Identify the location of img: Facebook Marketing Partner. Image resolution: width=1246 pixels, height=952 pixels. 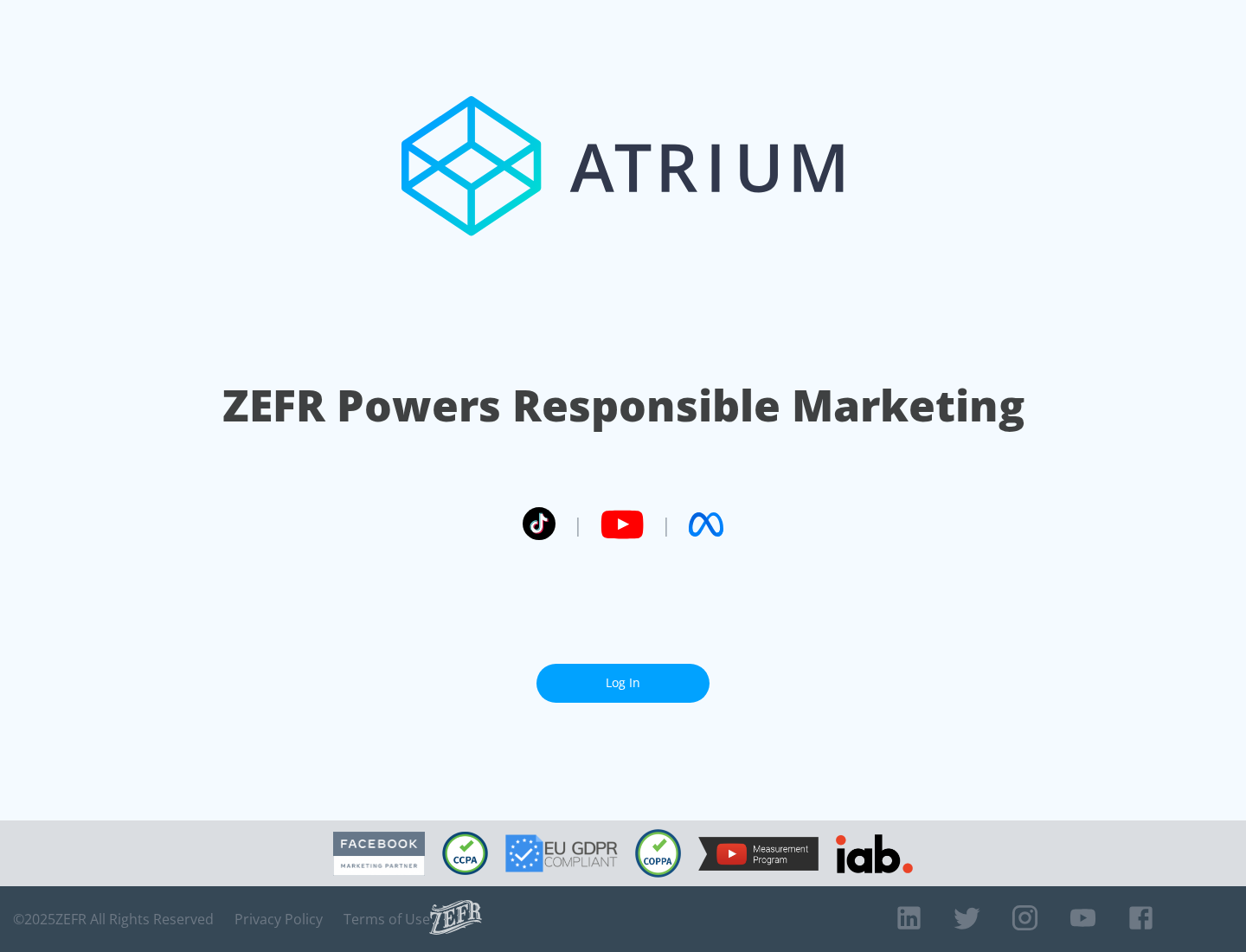
(379, 853).